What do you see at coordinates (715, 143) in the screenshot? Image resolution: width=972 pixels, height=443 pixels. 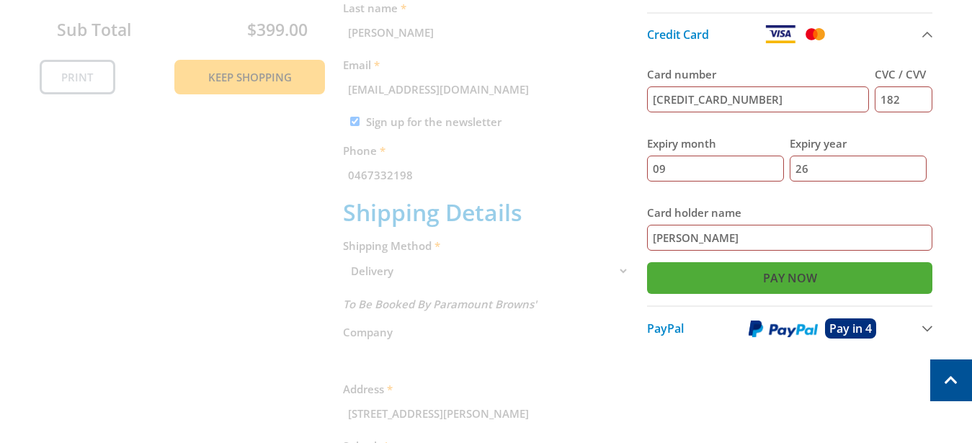 I see `label: Expiry month` at bounding box center [715, 143].